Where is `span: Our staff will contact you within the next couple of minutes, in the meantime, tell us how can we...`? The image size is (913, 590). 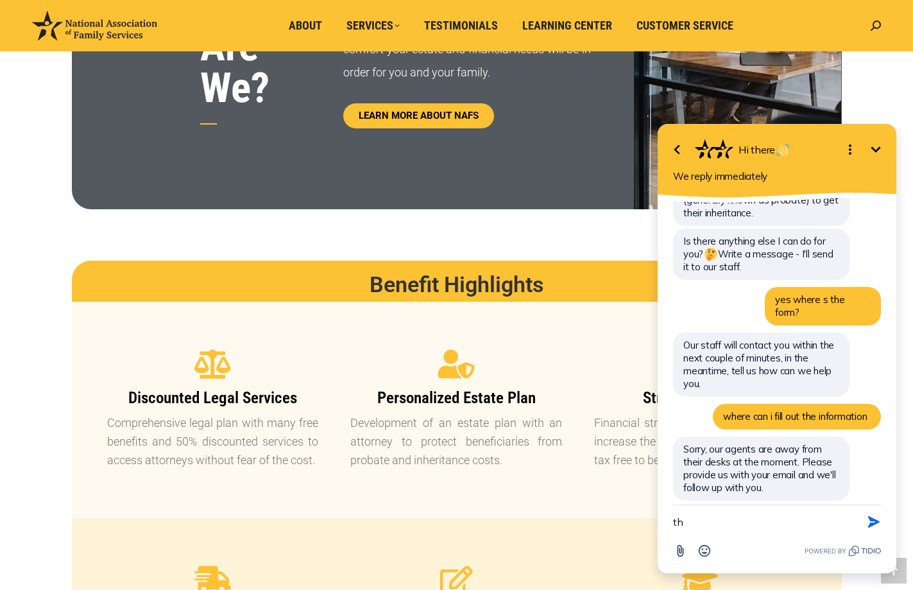
span: Our staff will contact you within the next couple of minutes, in the meantime, tell us how can we... is located at coordinates (117, 254).